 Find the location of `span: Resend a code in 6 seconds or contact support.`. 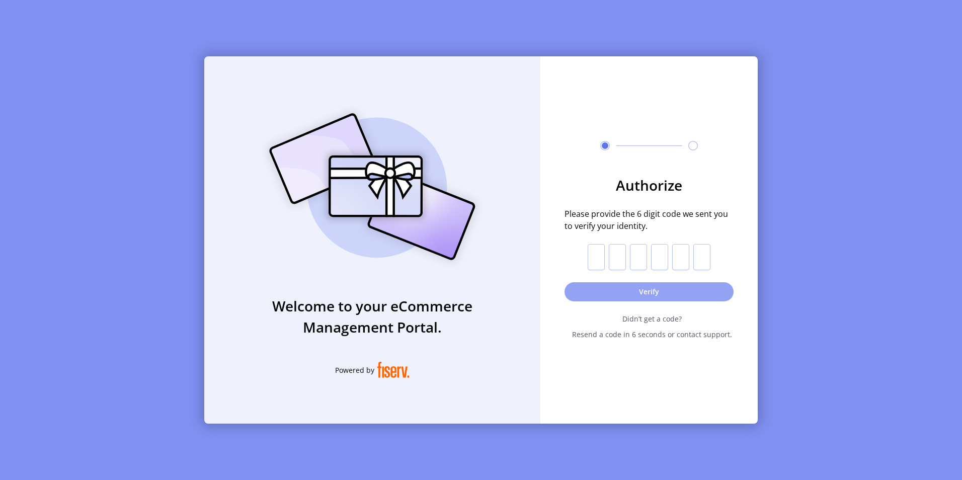

span: Resend a code in 6 seconds or contact support. is located at coordinates (652, 334).